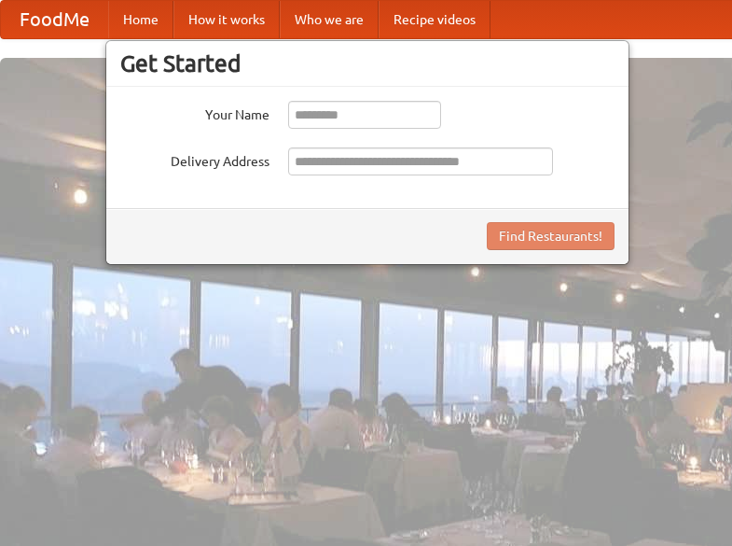  Describe the element at coordinates (141, 20) in the screenshot. I see `a: Home` at that location.